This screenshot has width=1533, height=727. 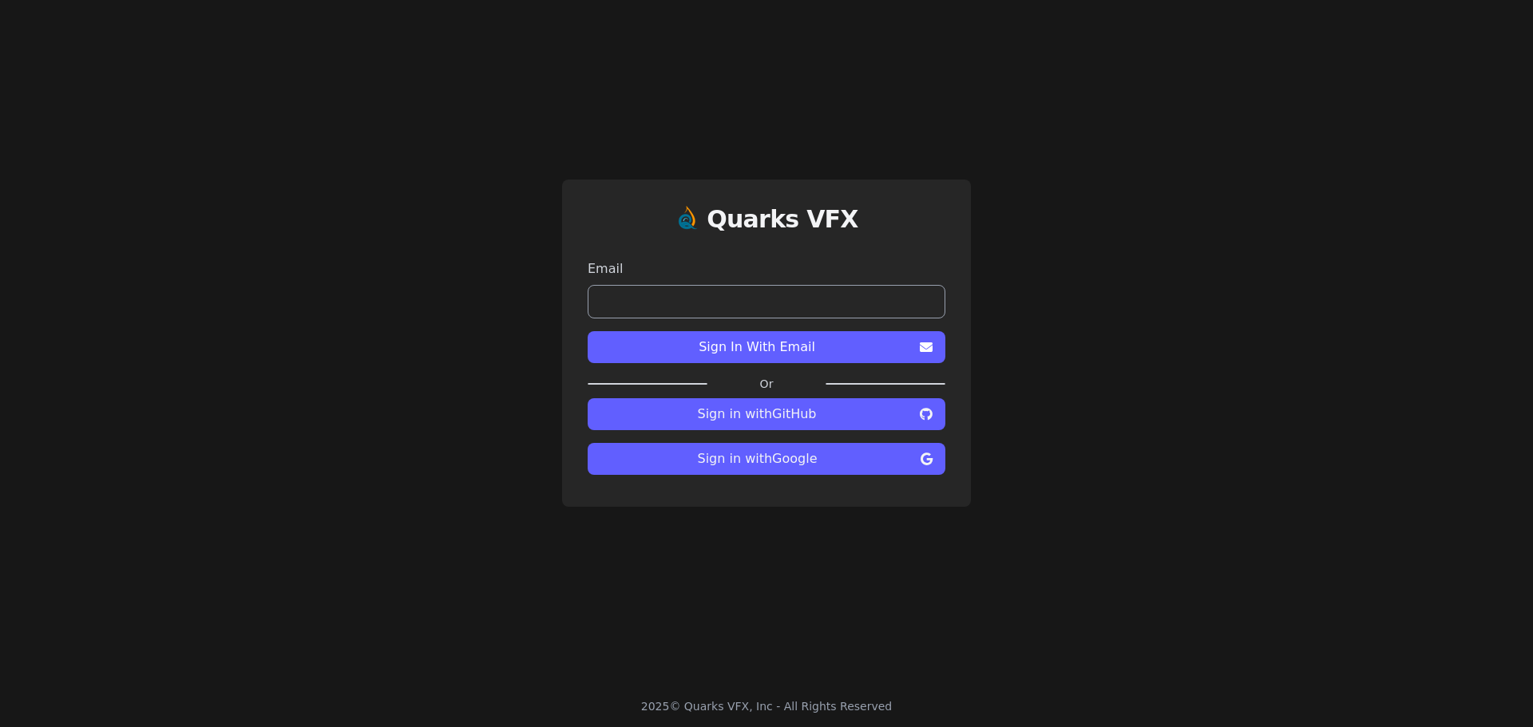 I want to click on a: Quarks VFX, so click(x=782, y=226).